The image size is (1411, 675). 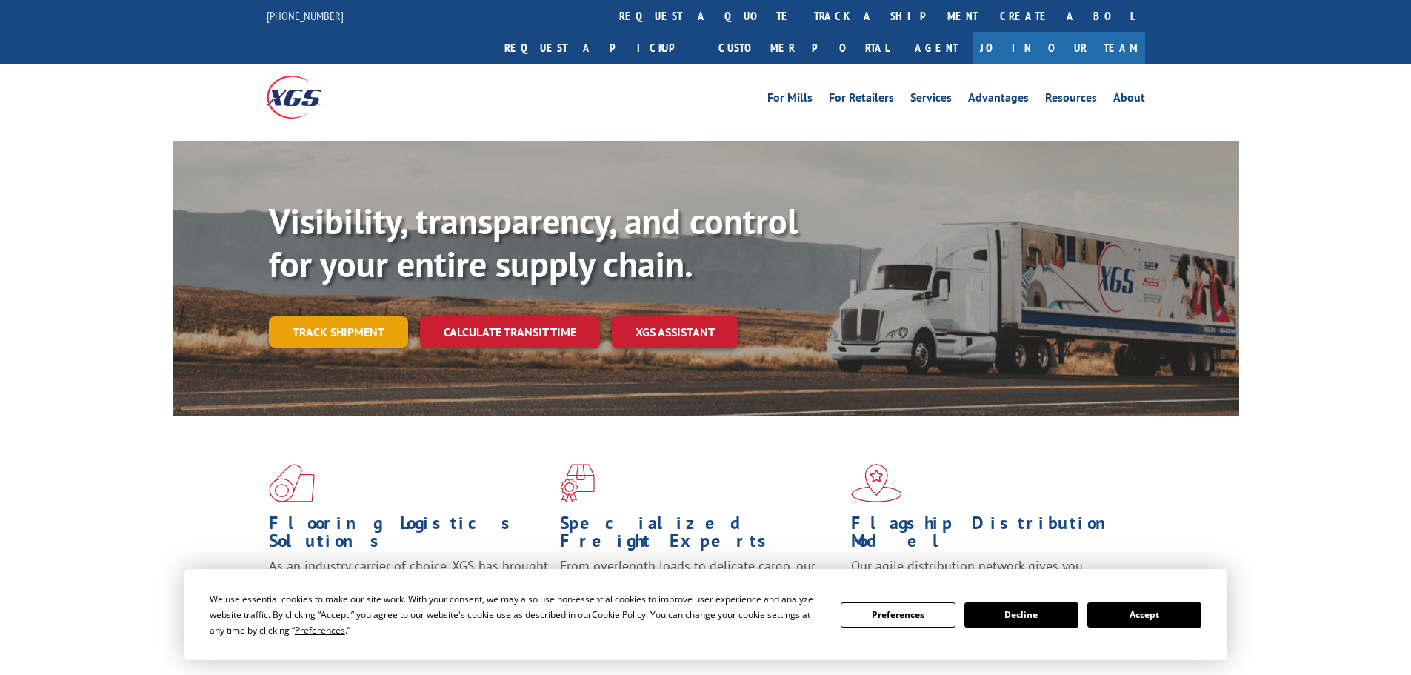 I want to click on a: Agent, so click(x=936, y=47).